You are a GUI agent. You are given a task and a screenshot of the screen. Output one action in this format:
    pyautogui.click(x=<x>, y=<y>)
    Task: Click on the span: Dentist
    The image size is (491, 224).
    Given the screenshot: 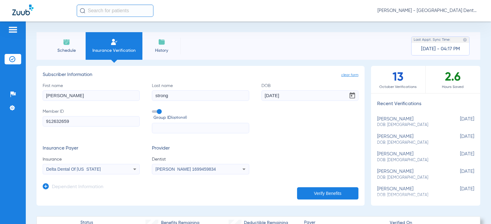 What is the action you would take?
    pyautogui.click(x=200, y=159)
    